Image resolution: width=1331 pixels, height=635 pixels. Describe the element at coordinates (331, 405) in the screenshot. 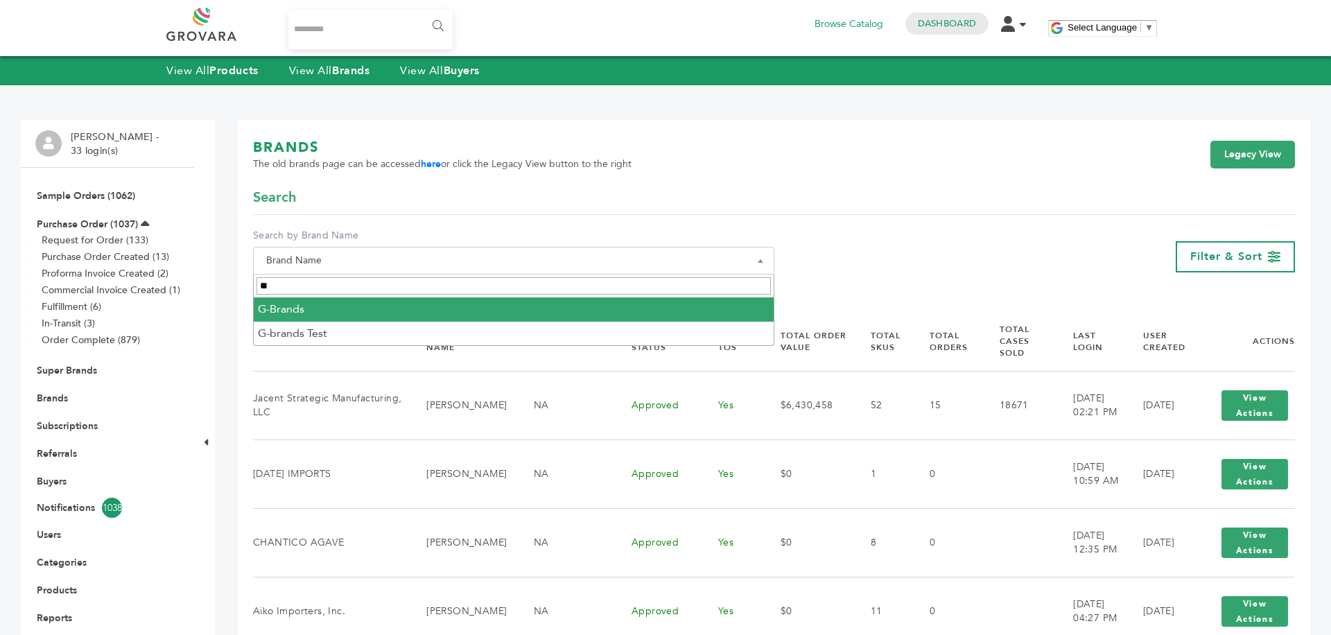

I see `td: Jacent Strategic Manufacturing, LLC` at that location.